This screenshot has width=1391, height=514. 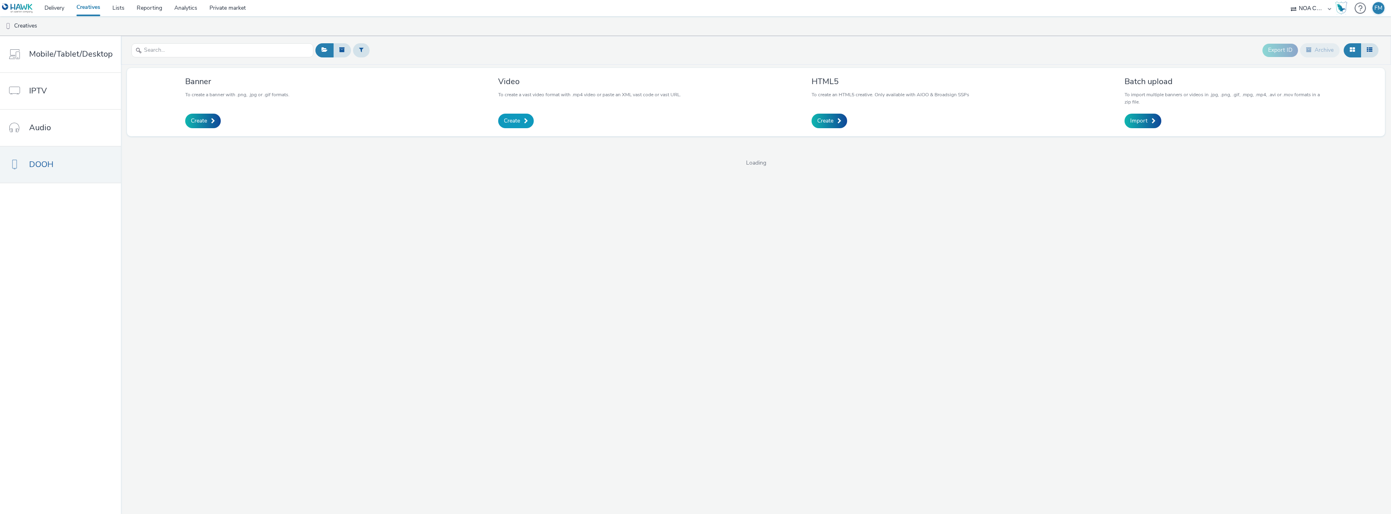 What do you see at coordinates (1341, 8) in the screenshot?
I see `div: Hawk Academy` at bounding box center [1341, 8].